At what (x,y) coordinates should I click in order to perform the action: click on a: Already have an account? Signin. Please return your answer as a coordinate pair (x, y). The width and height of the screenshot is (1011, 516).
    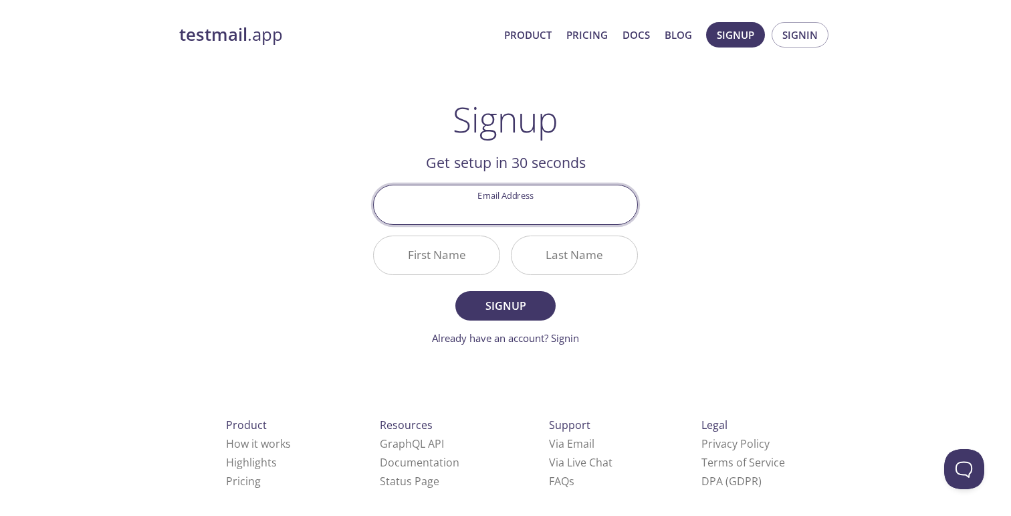
    Looking at the image, I should click on (505, 338).